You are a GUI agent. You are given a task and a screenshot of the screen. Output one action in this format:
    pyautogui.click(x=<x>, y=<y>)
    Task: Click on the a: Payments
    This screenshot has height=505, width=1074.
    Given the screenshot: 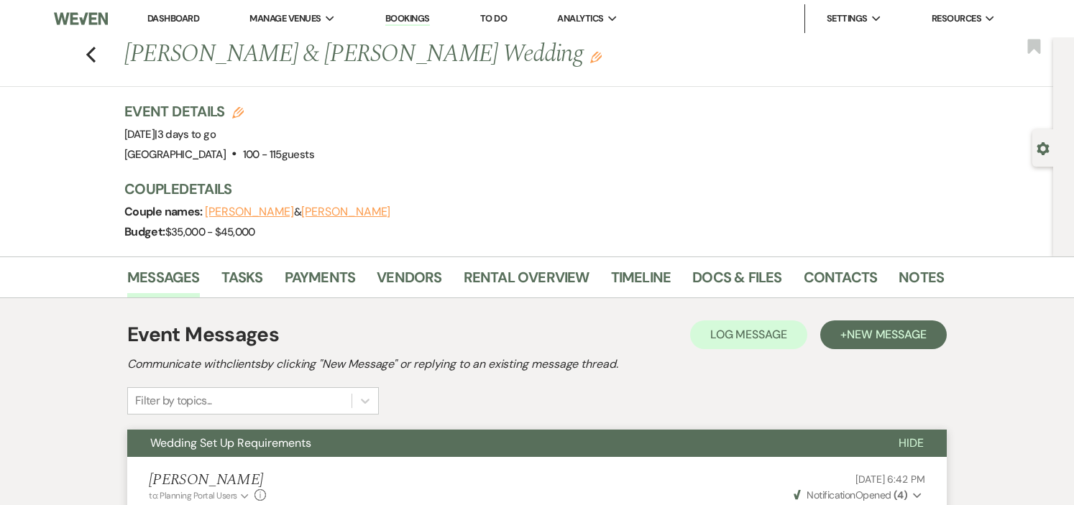 What is the action you would take?
    pyautogui.click(x=320, y=282)
    